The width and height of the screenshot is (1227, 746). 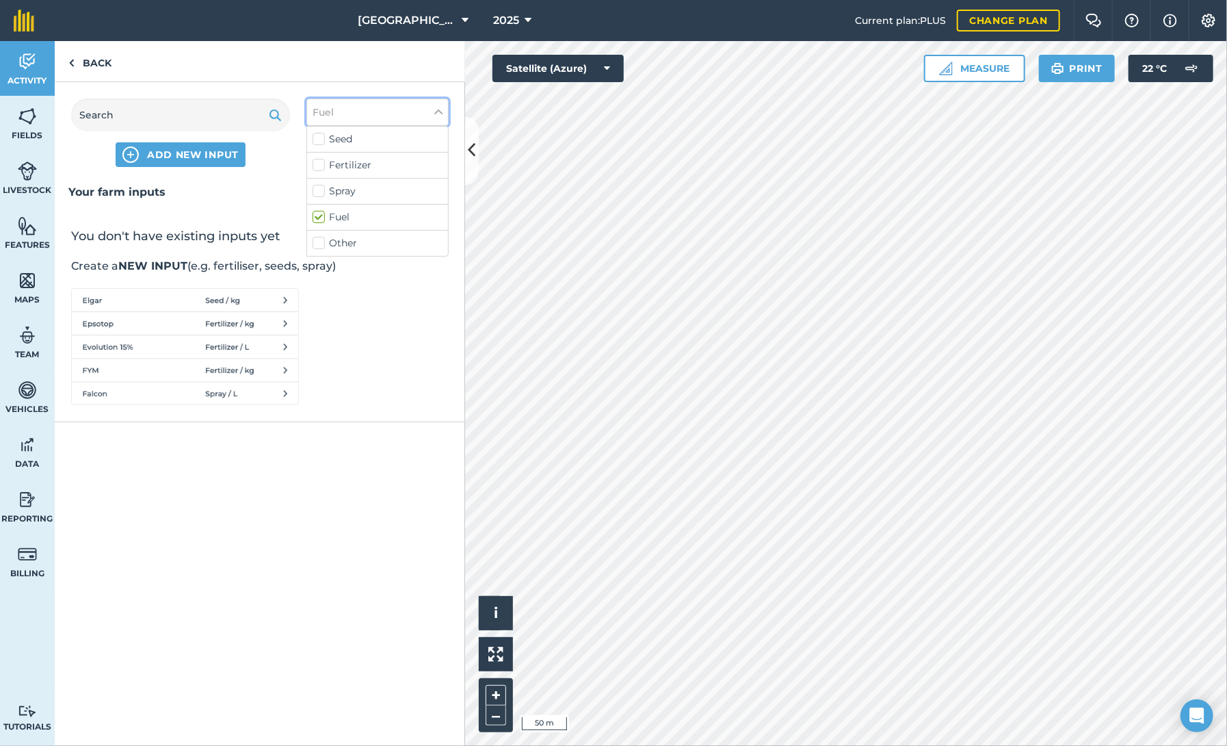 What do you see at coordinates (378, 165) in the screenshot?
I see `label: Fertilizer` at bounding box center [378, 165].